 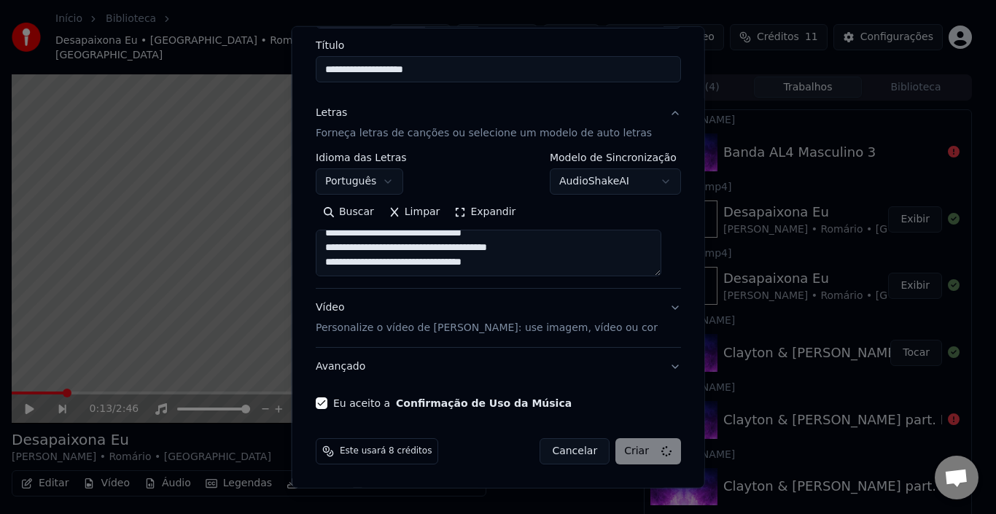 I want to click on button: LetrasForneça letras de canções ou selecione um modelo de auto letras, so click(x=498, y=123).